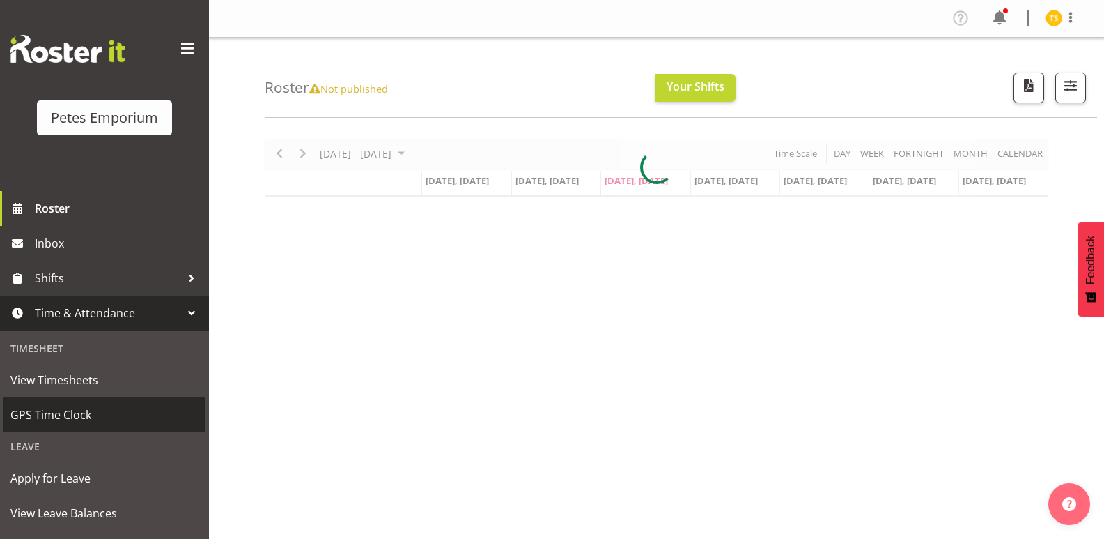  What do you see at coordinates (105, 415) in the screenshot?
I see `a: GPS Time Clock` at bounding box center [105, 415].